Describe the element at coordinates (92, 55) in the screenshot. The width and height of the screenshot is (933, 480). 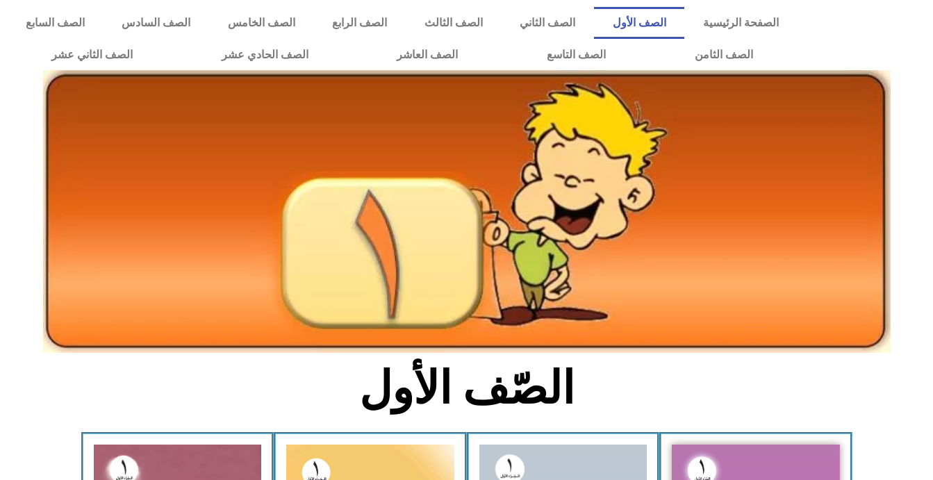
I see `a: الصف الثاني عشر` at that location.